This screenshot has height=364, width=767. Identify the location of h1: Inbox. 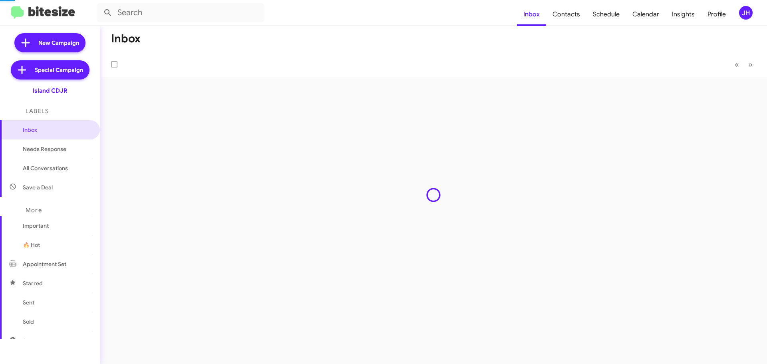
(126, 39).